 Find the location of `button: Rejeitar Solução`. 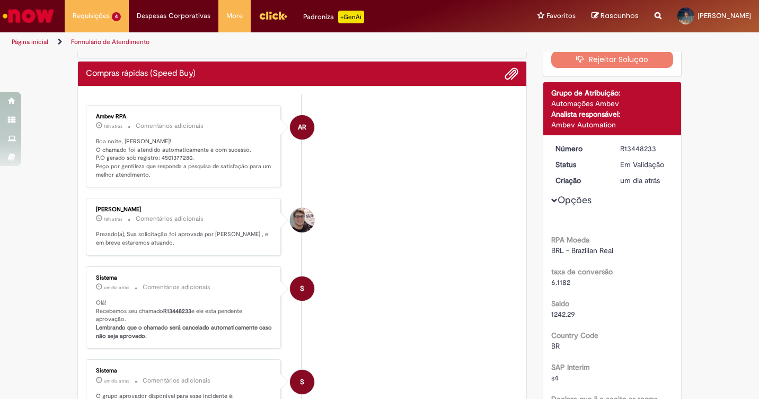

button: Rejeitar Solução is located at coordinates (612, 59).